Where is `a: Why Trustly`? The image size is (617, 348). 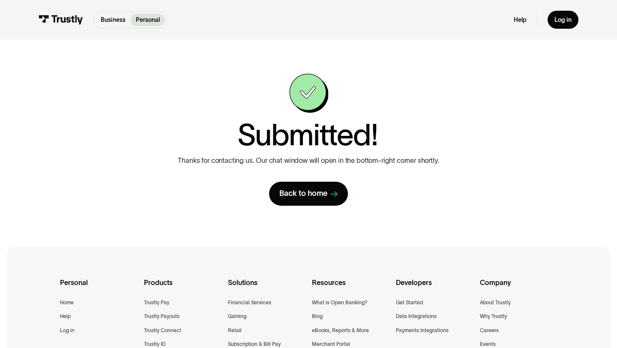 a: Why Trustly is located at coordinates (494, 316).